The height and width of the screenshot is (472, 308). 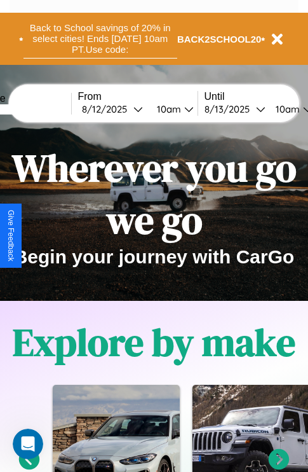 I want to click on div: Give Feedback, so click(x=11, y=235).